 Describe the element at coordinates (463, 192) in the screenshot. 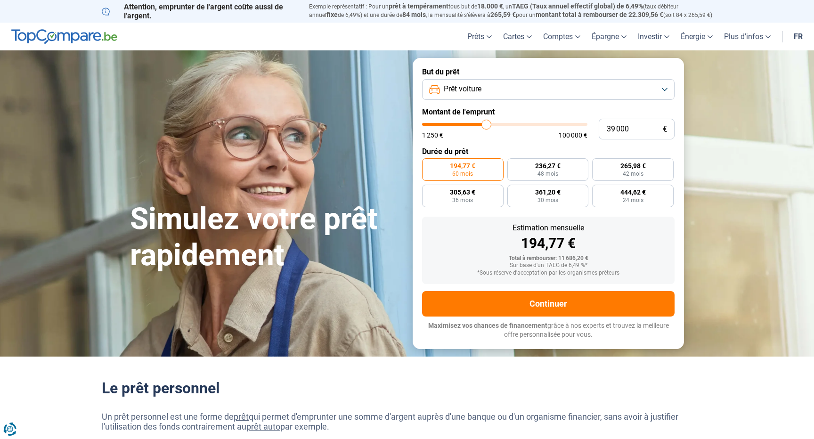

I see `span: 305,63 €` at that location.